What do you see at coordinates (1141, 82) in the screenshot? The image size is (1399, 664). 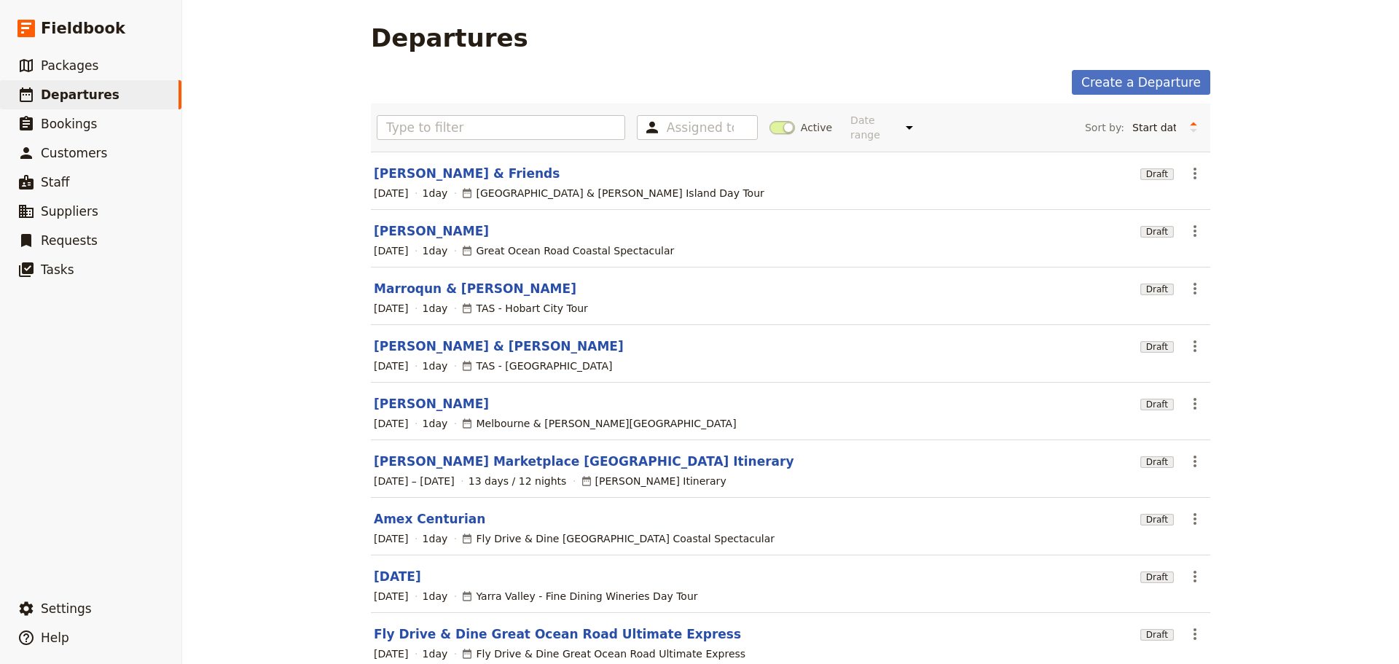 I see `a: Create a Departure` at bounding box center [1141, 82].